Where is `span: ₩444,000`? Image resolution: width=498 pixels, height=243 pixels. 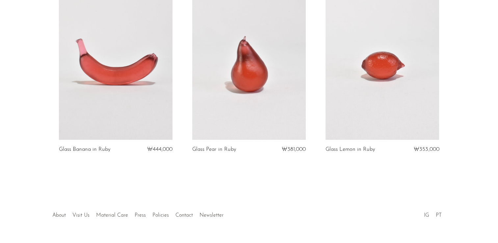 span: ₩444,000 is located at coordinates (160, 149).